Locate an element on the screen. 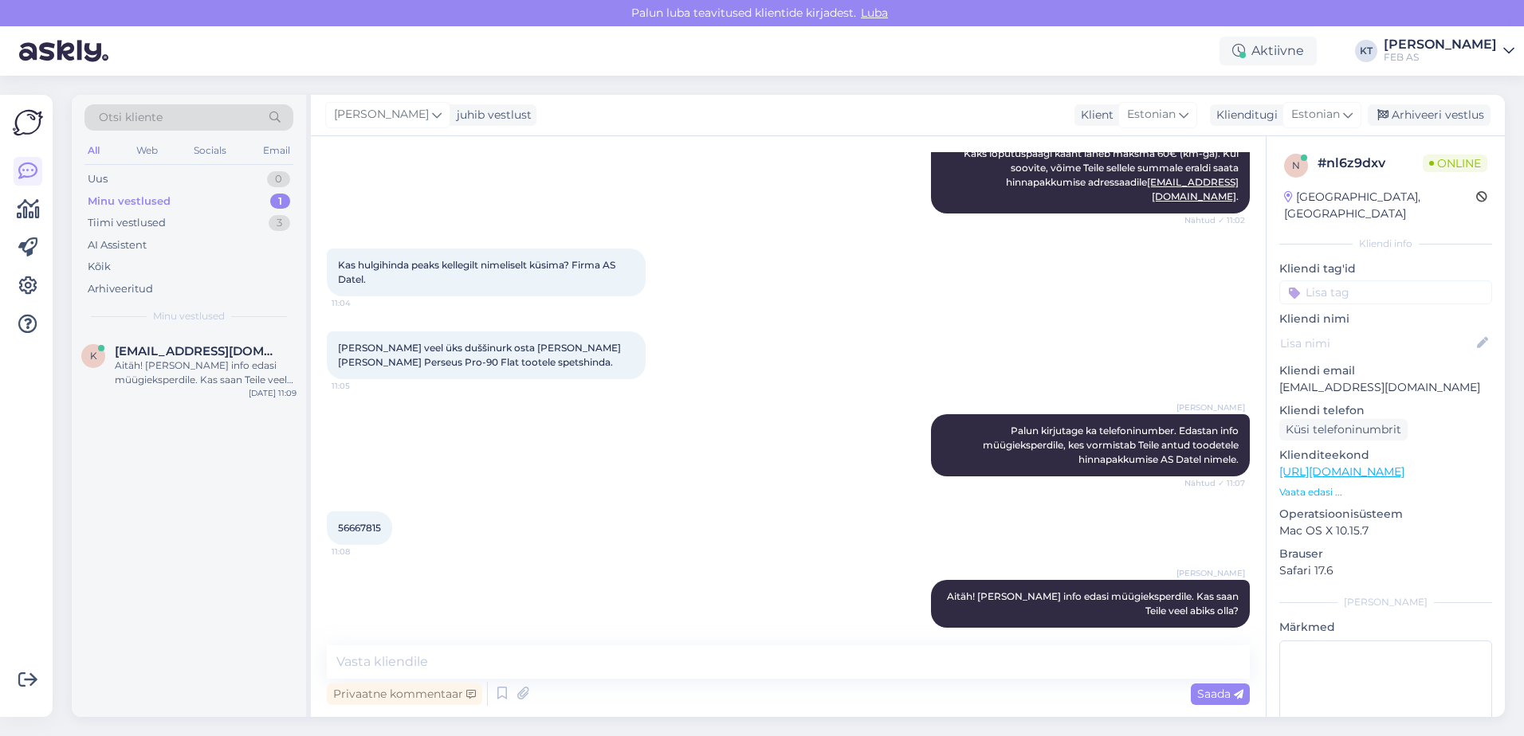 The image size is (1524, 736). input: Lisa tag is located at coordinates (1385, 293).